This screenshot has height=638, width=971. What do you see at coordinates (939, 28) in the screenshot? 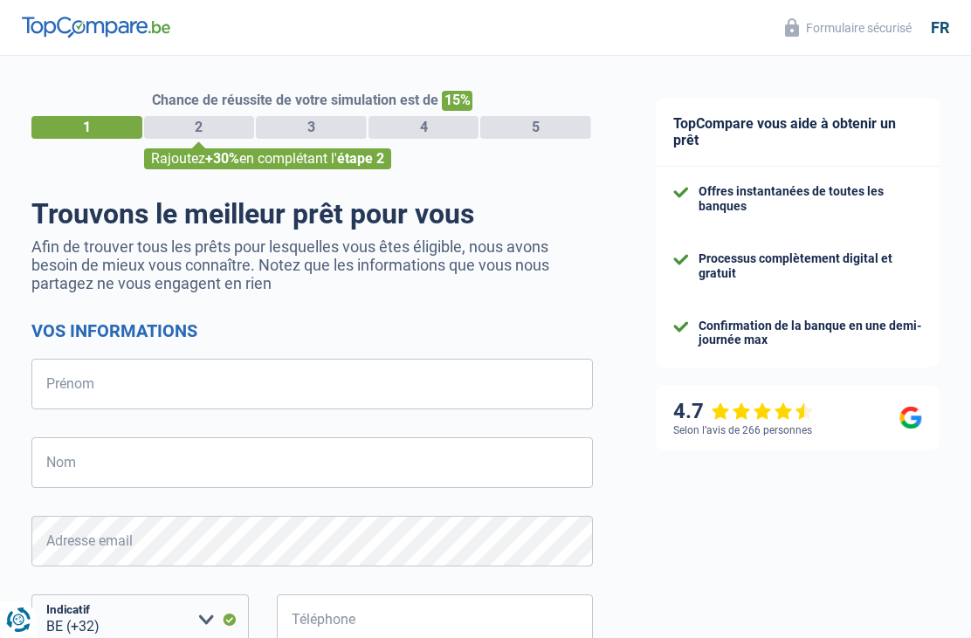
I see `div: fr` at bounding box center [939, 28].